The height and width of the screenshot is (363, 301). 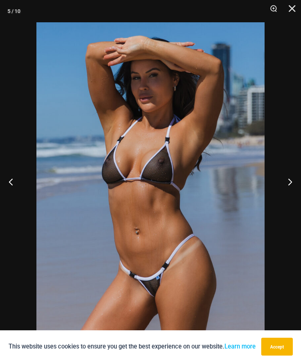 I want to click on a: Learn more, so click(x=240, y=346).